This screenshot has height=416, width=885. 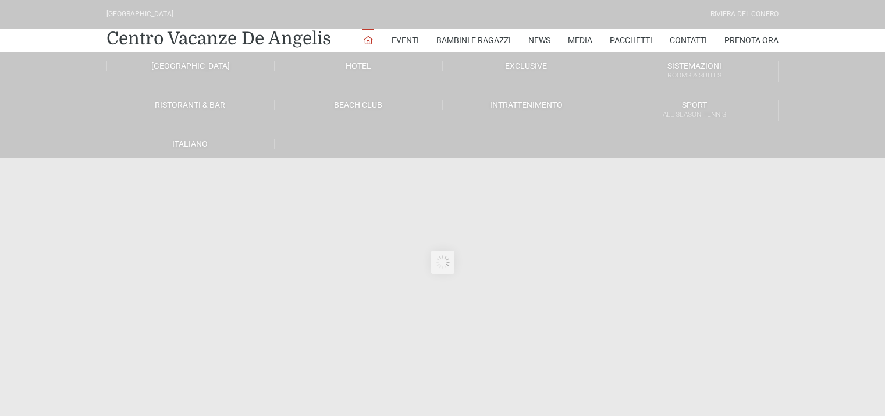 I want to click on a: Eventi, so click(x=405, y=40).